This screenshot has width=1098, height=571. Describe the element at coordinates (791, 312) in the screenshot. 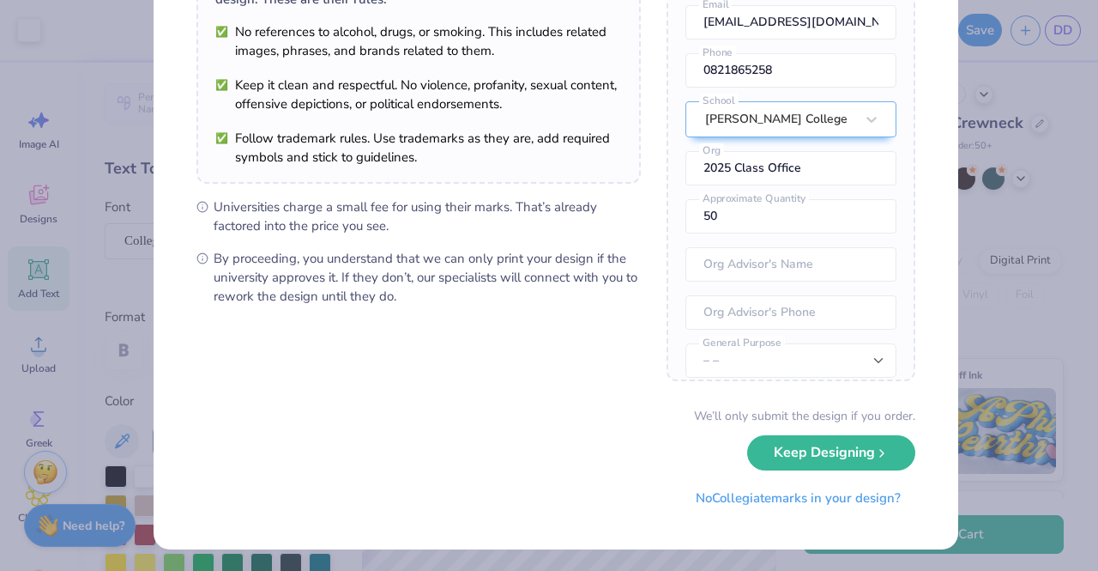

I see `input: Org Advisor's Phone` at that location.